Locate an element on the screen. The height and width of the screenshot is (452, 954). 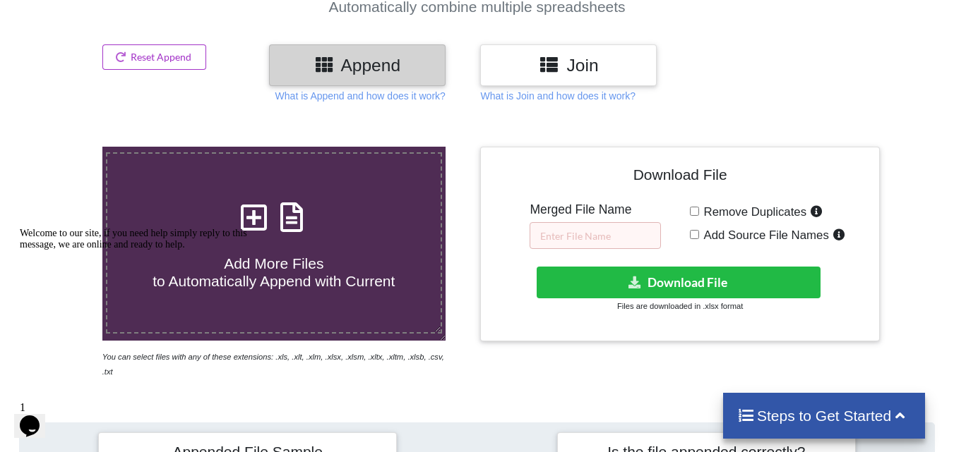
p: What is Join and how does it work? is located at coordinates (557, 96).